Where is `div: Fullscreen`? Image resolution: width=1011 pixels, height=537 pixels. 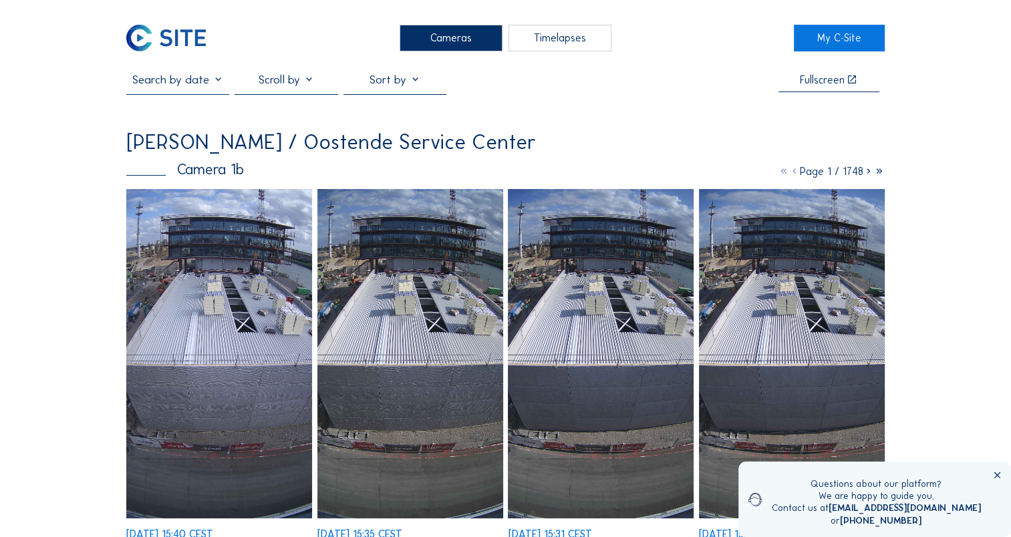 div: Fullscreen is located at coordinates (822, 80).